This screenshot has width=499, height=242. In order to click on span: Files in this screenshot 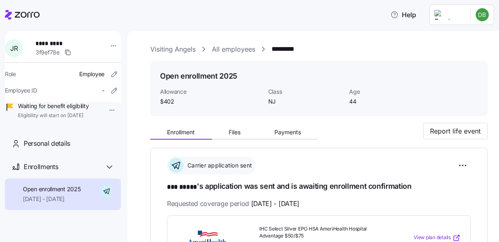, I will do `click(235, 132)`.